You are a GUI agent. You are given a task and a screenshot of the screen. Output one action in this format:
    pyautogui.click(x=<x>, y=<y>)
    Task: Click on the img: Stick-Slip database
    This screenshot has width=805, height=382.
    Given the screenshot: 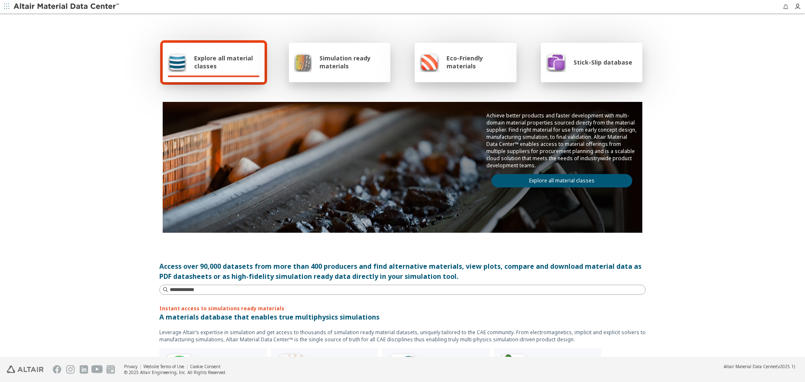 What is the action you would take?
    pyautogui.click(x=556, y=62)
    